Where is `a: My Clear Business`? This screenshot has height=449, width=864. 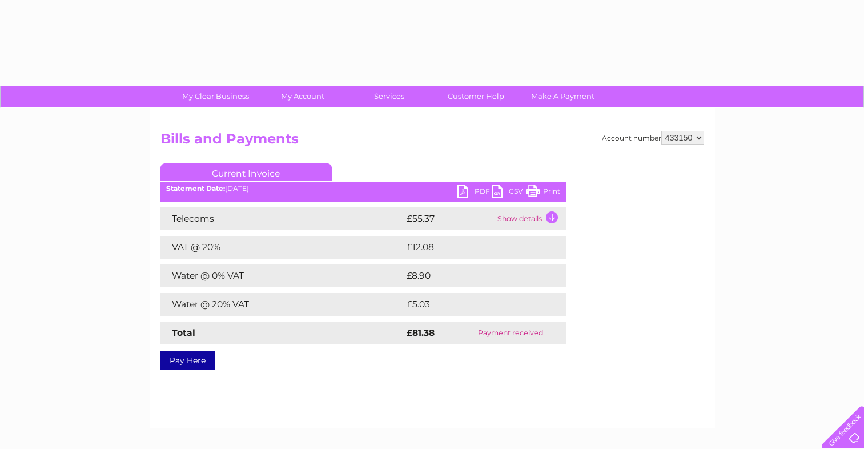 a: My Clear Business is located at coordinates (215, 96).